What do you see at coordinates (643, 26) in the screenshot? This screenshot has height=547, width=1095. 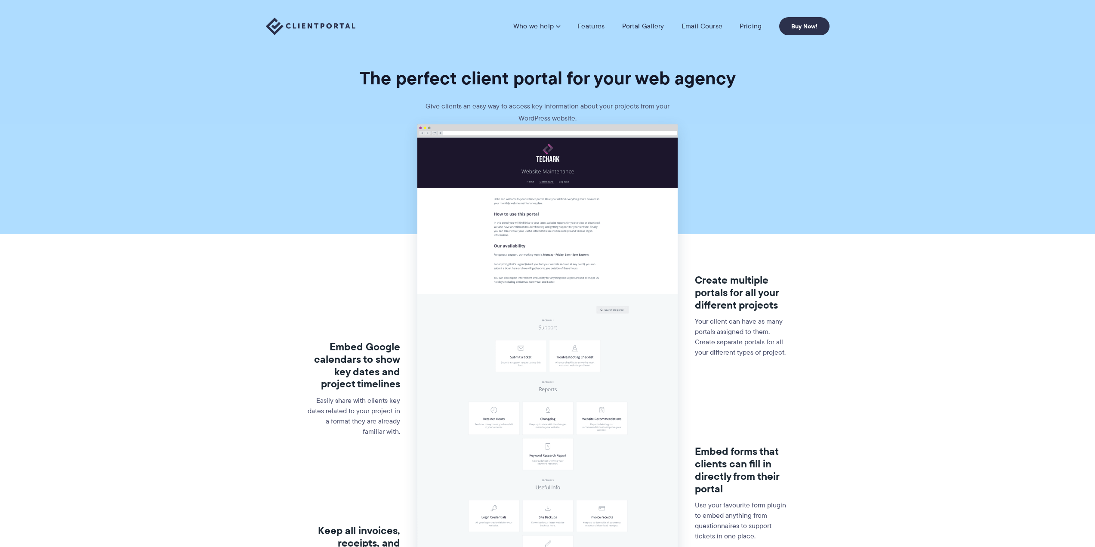 I see `a: Portal Gallery` at bounding box center [643, 26].